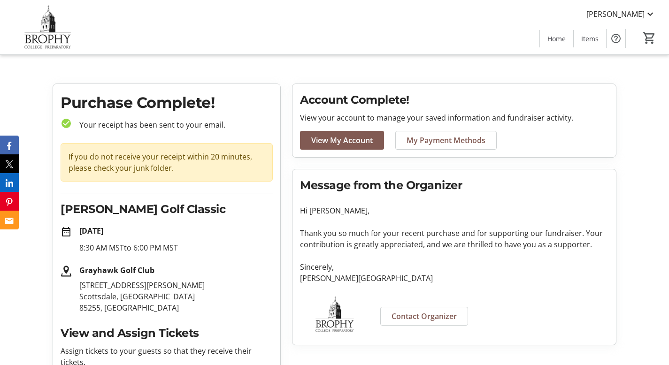 This screenshot has width=669, height=365. What do you see at coordinates (454, 185) in the screenshot?
I see `h2: Message from the Organizer` at bounding box center [454, 185].